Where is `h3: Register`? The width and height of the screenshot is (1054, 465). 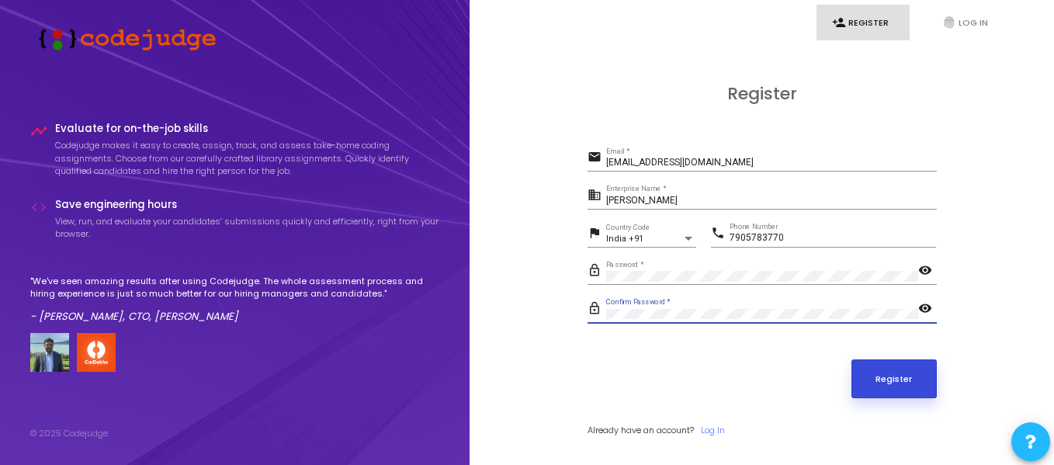 h3: Register is located at coordinates (762, 94).